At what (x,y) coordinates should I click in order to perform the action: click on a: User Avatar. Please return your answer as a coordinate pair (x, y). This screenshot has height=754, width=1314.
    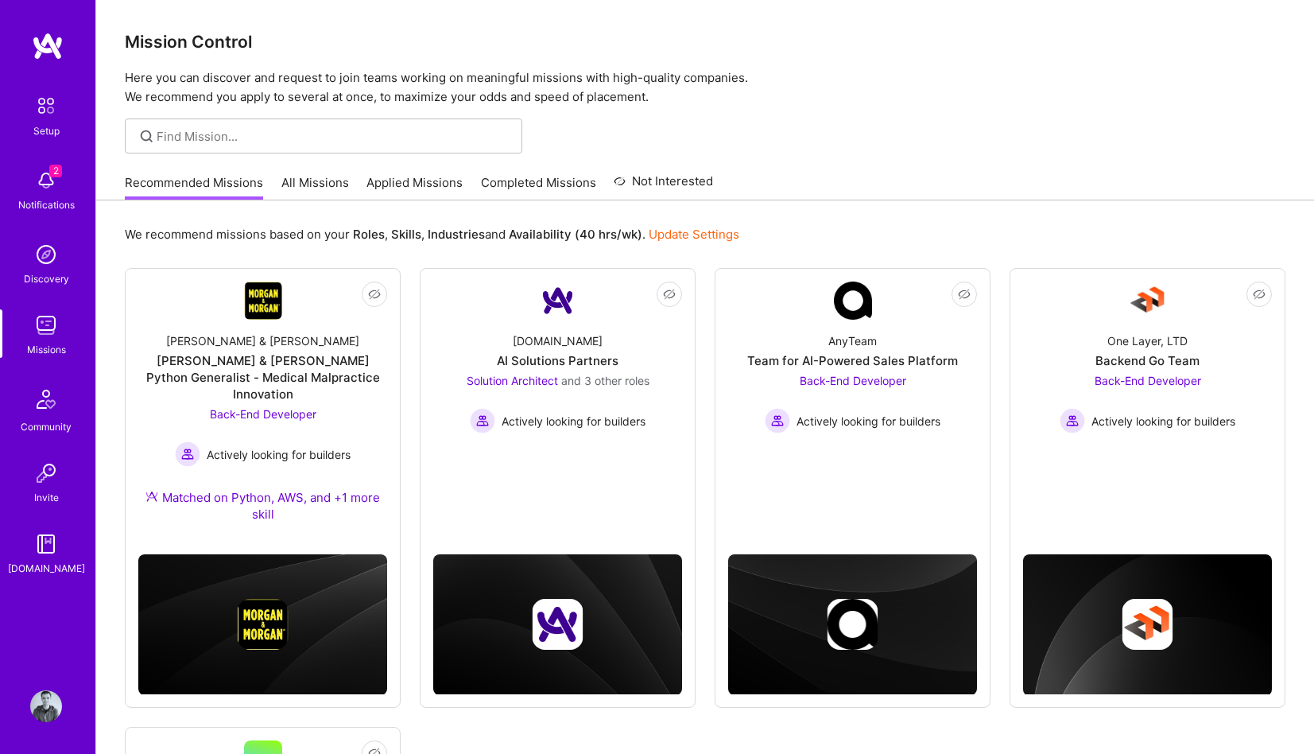
    Looking at the image, I should click on (46, 706).